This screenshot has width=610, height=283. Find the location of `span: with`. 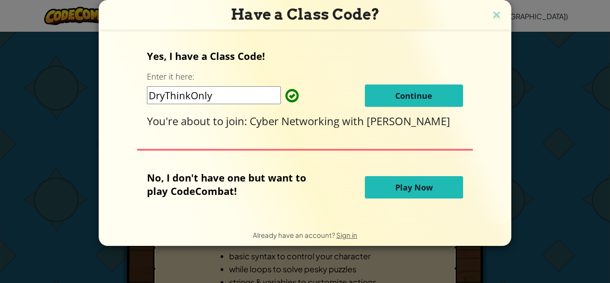

span: with is located at coordinates (354, 121).